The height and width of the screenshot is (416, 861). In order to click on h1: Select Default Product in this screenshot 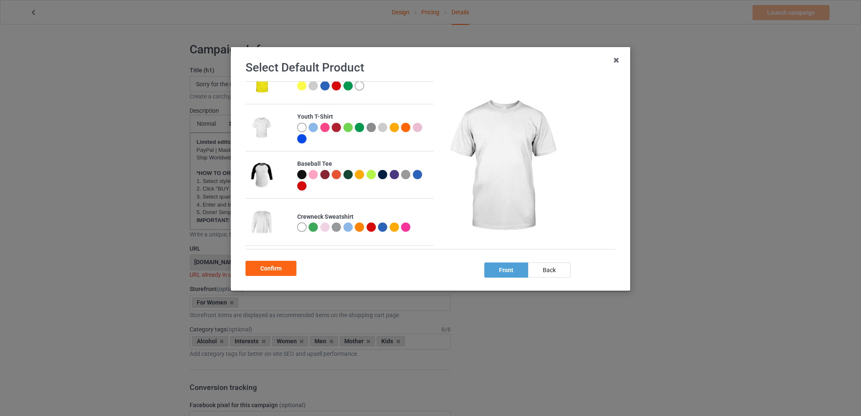, I will do `click(430, 68)`.